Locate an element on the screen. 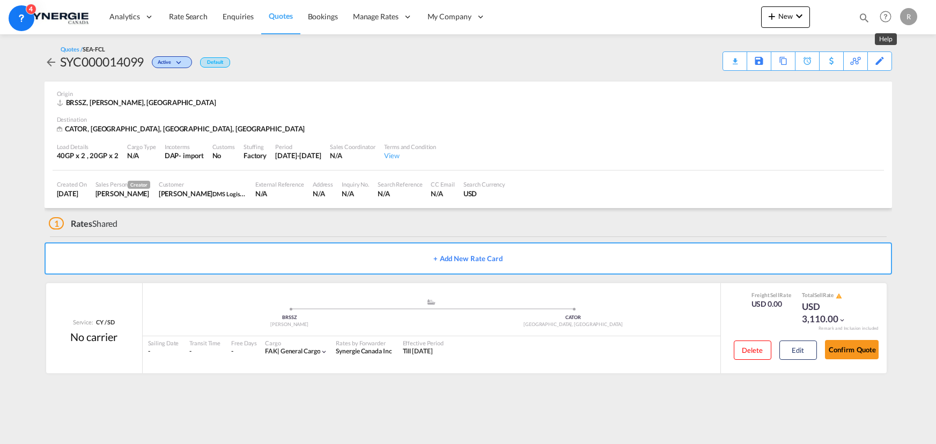  md-tooltip: Help is located at coordinates (885, 39).